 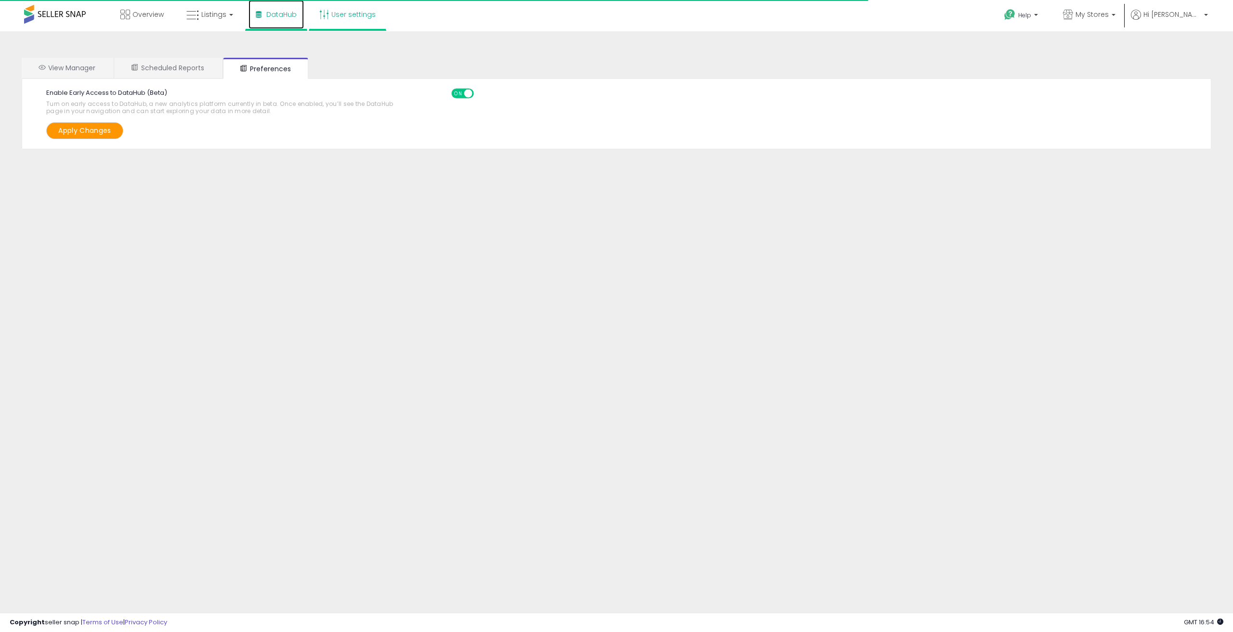 I want to click on span: My Stores, so click(x=1092, y=14).